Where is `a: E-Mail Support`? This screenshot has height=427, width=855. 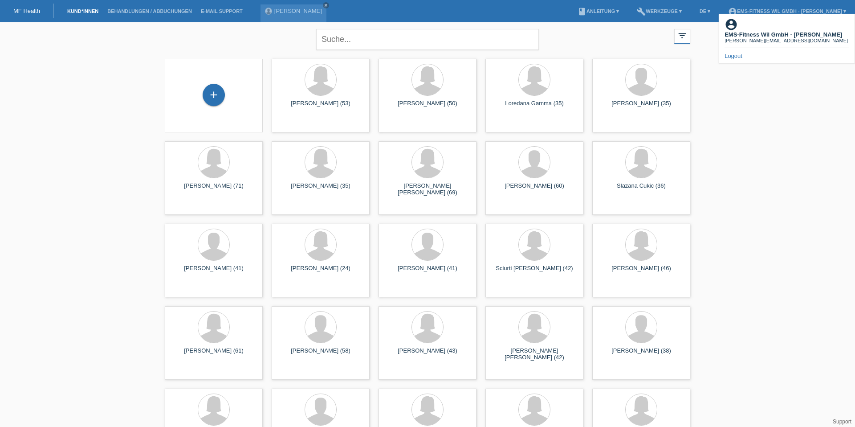 a: E-Mail Support is located at coordinates (222, 11).